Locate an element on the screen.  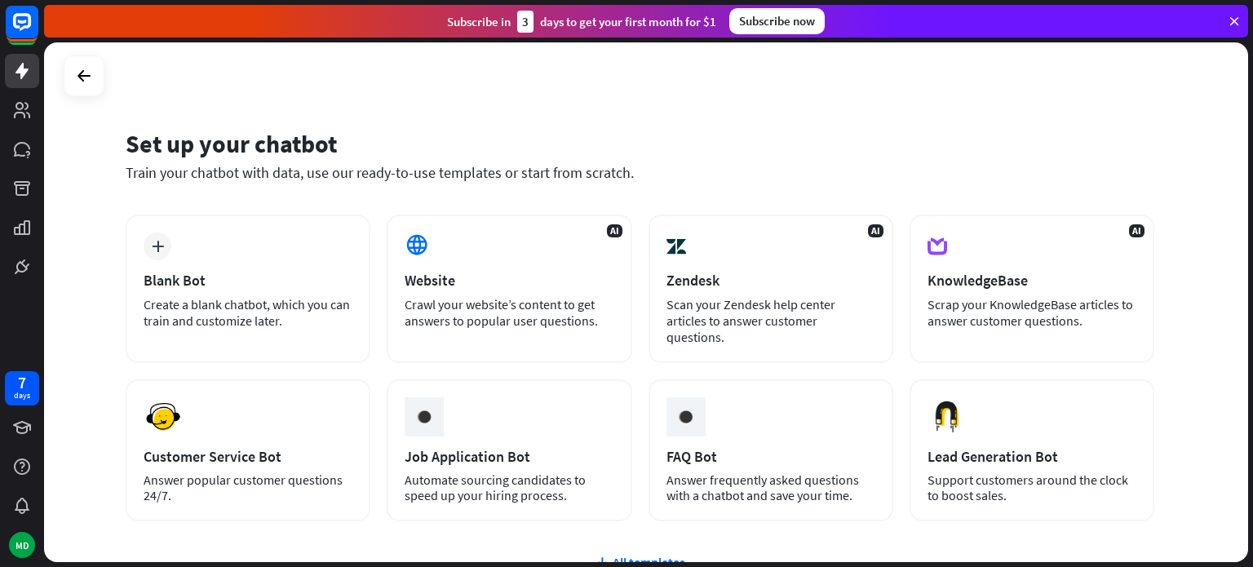
a: 7 days is located at coordinates (22, 388).